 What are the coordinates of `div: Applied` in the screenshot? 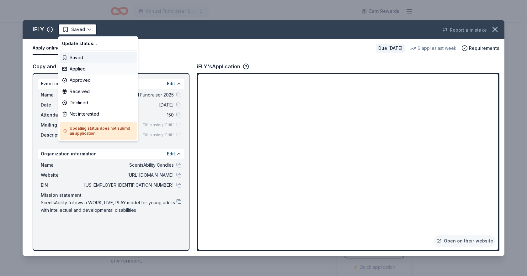 It's located at (98, 69).